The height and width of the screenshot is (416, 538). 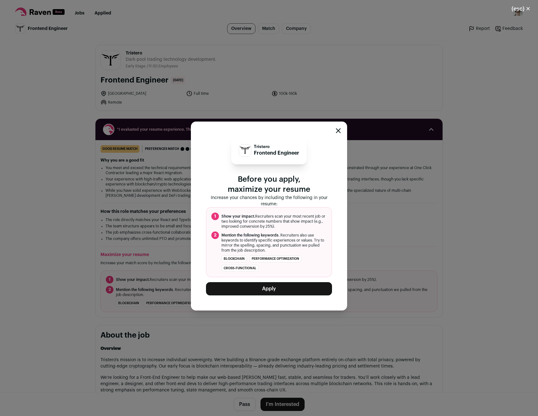 What do you see at coordinates (276, 147) in the screenshot?
I see `p: Tristero` at bounding box center [276, 147].